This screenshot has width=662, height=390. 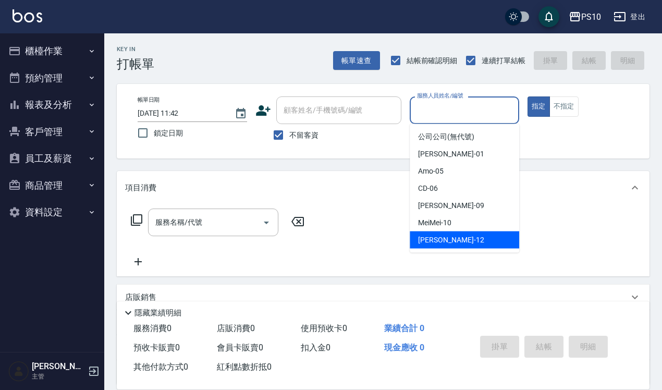 I want to click on span: 現金應收 0, so click(x=404, y=347).